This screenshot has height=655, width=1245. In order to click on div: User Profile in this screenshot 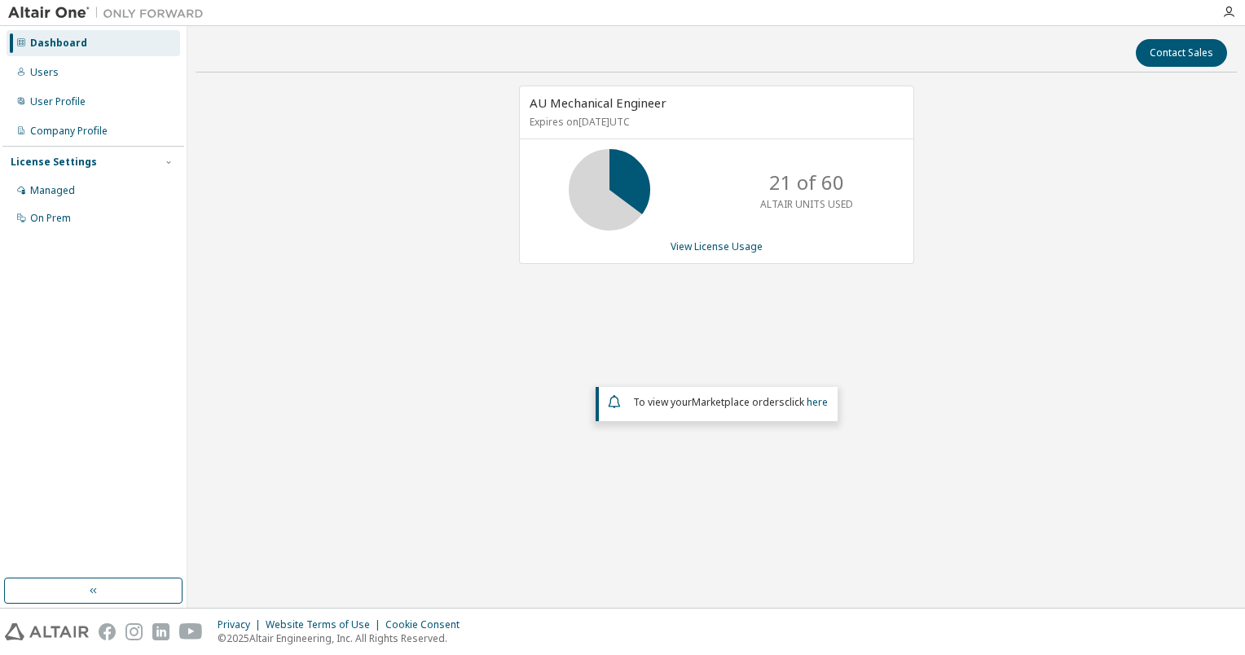, I will do `click(58, 102)`.